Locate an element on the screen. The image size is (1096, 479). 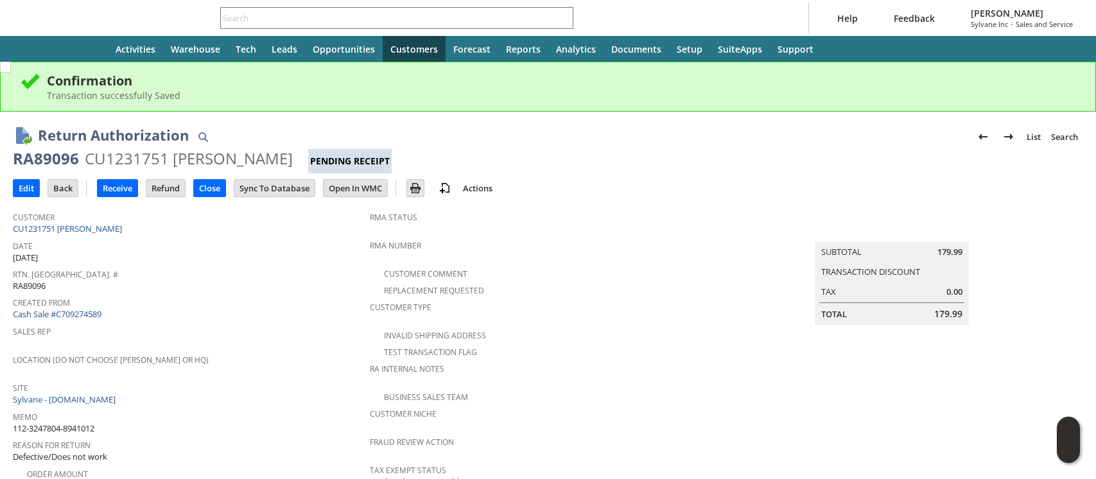
a: Replacement Requested is located at coordinates (434, 290).